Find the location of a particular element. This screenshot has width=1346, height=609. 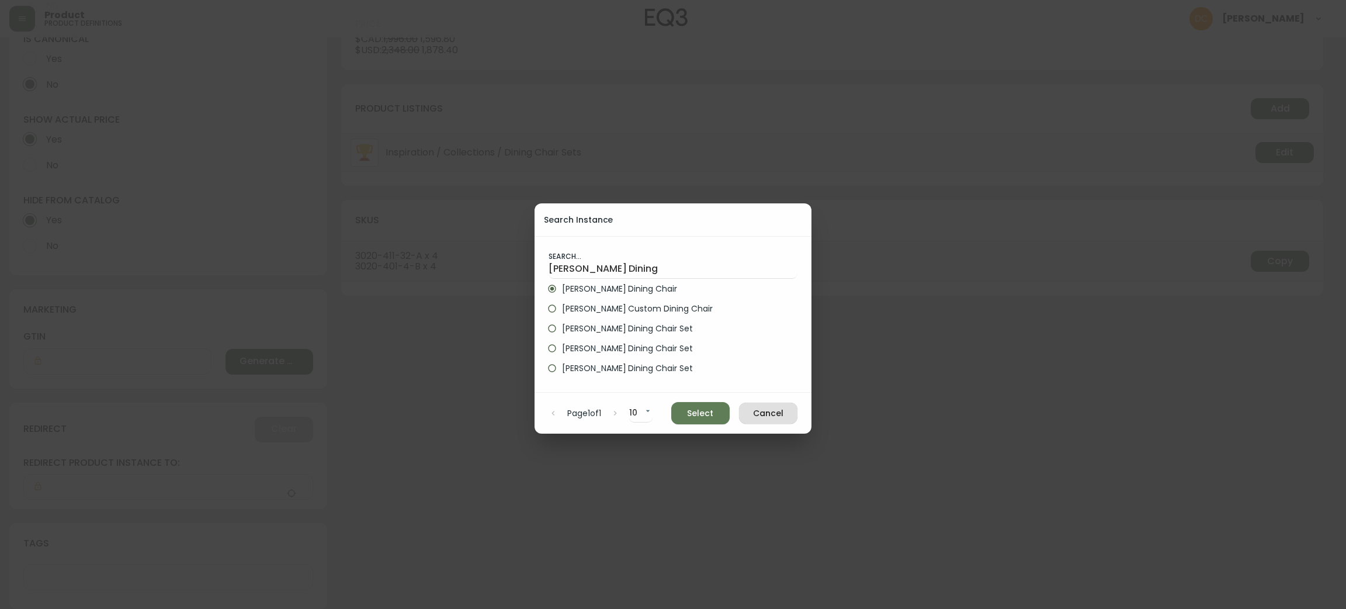

h2: Search Instance is located at coordinates (673, 220).